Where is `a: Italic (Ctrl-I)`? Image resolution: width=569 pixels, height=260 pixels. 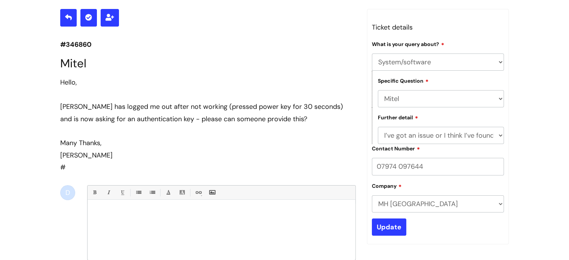 a: Italic (Ctrl-I) is located at coordinates (108, 192).